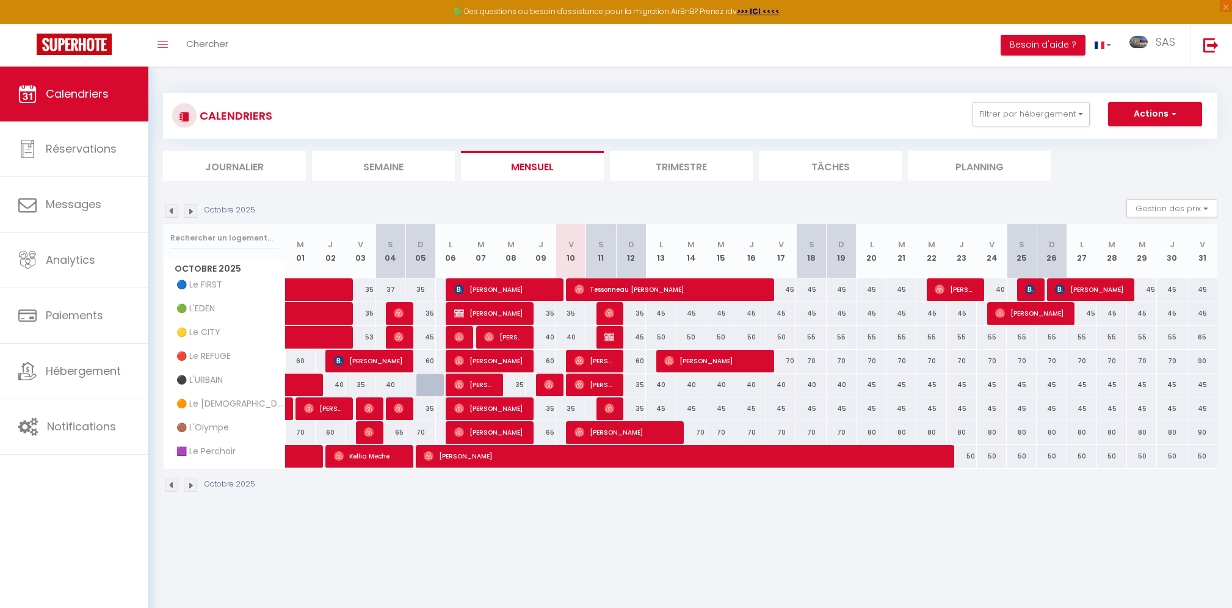 The image size is (1232, 608). Describe the element at coordinates (1202, 337) in the screenshot. I see `div: 65` at that location.